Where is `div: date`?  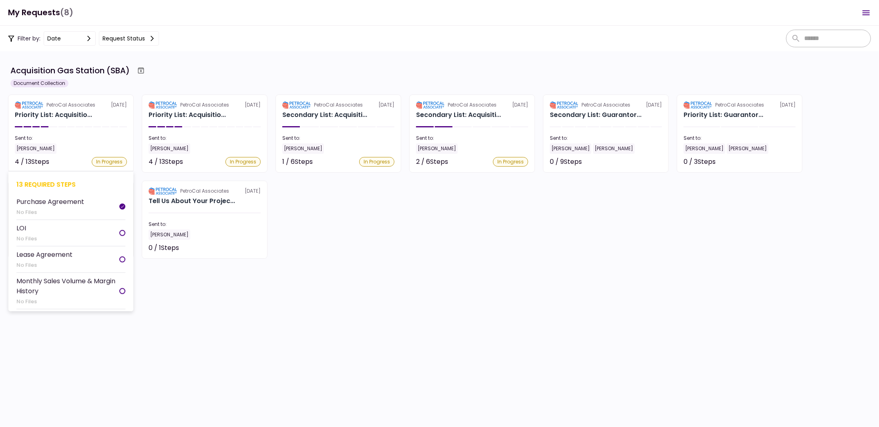
div: date is located at coordinates (54, 38).